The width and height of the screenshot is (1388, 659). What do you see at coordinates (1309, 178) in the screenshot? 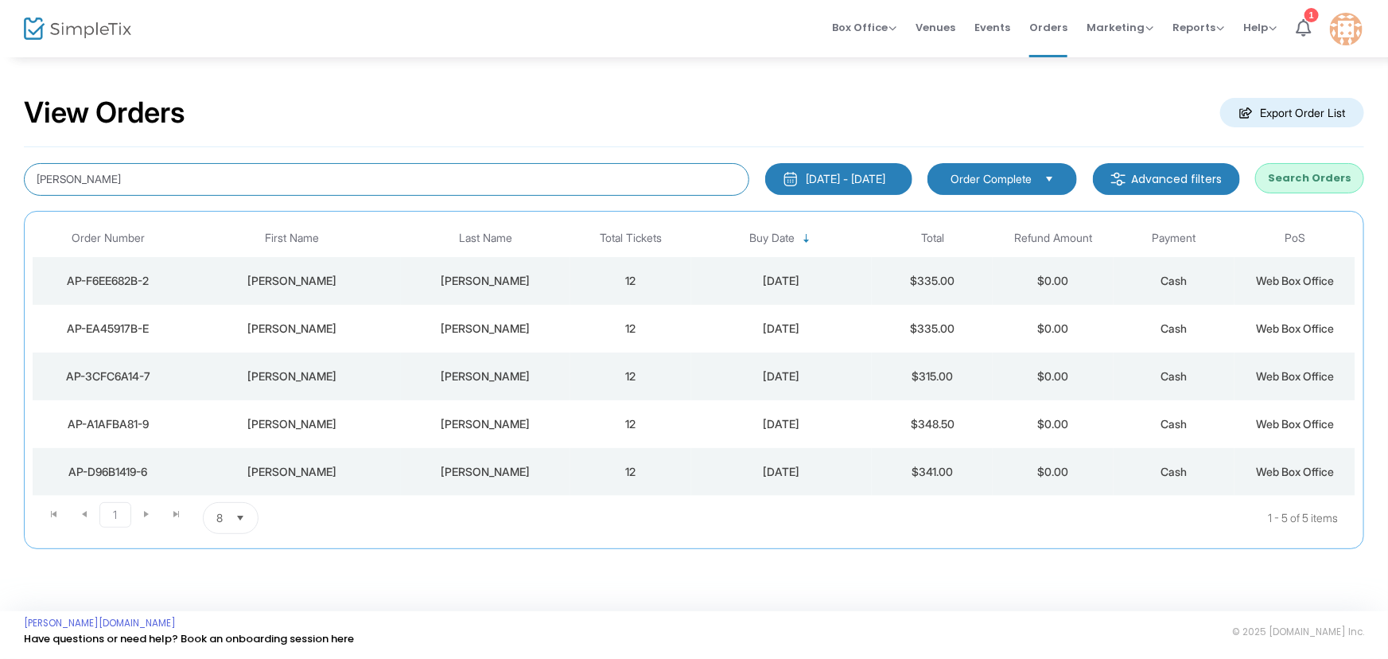
I see `button: Search Orders` at bounding box center [1309, 178].